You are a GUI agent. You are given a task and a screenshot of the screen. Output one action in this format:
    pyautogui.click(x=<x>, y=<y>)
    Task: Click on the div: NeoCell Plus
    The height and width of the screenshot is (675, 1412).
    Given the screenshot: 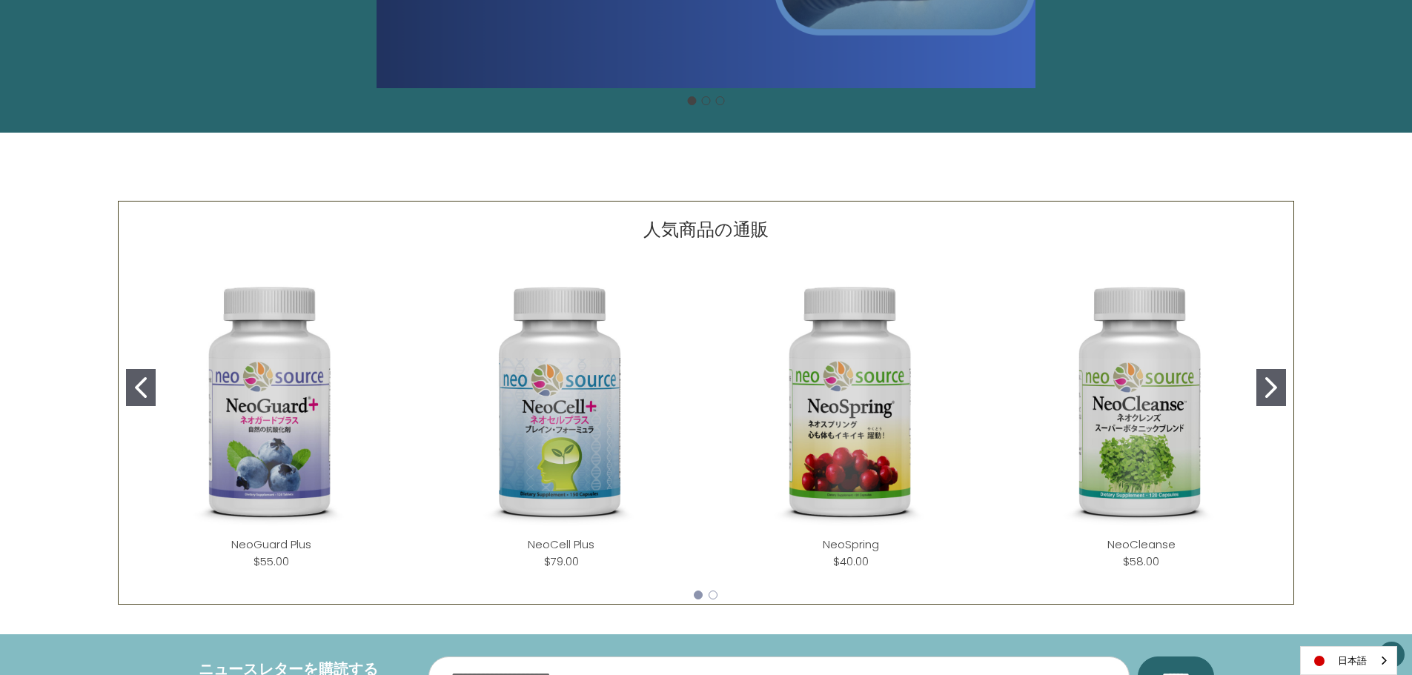 What is the action you would take?
    pyautogui.click(x=560, y=419)
    